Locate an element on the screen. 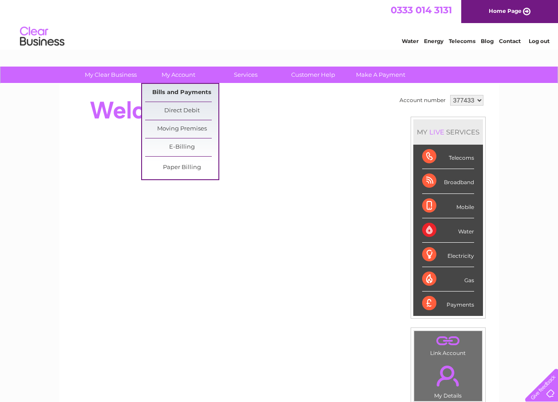 The height and width of the screenshot is (402, 558). a: Bills and Payments is located at coordinates (181, 93).